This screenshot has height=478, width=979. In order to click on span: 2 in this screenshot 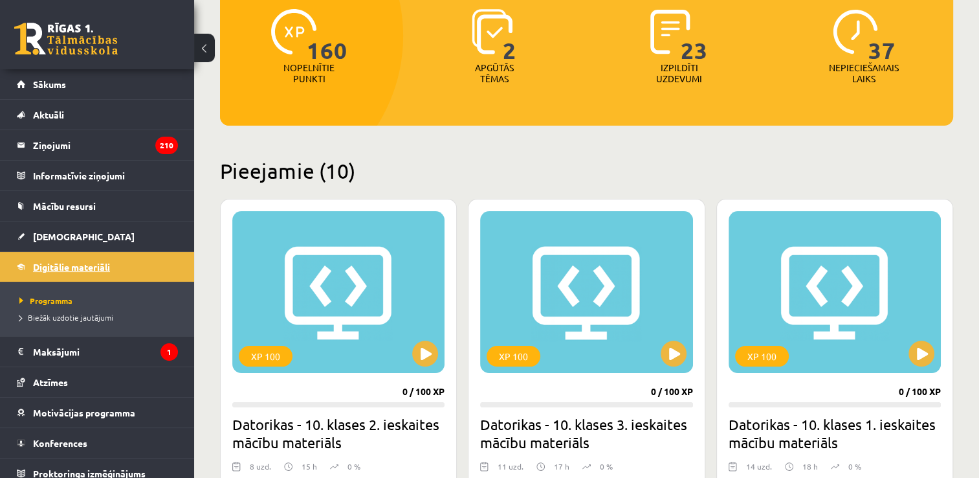, I will do `click(509, 36)`.